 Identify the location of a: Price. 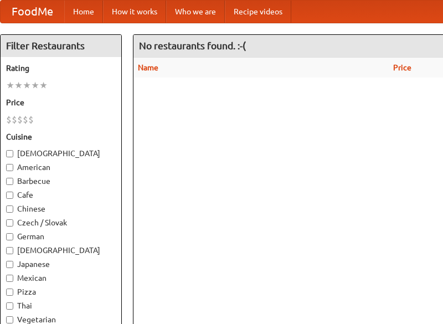
(402, 68).